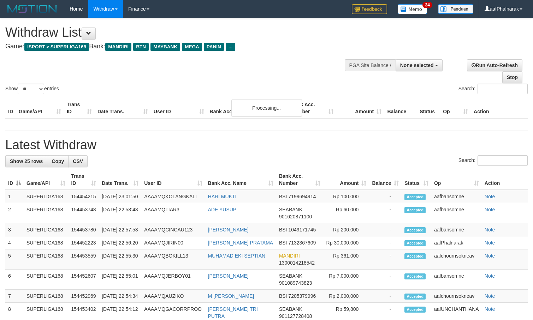  What do you see at coordinates (14, 213) in the screenshot?
I see `td: 2` at bounding box center [14, 213].